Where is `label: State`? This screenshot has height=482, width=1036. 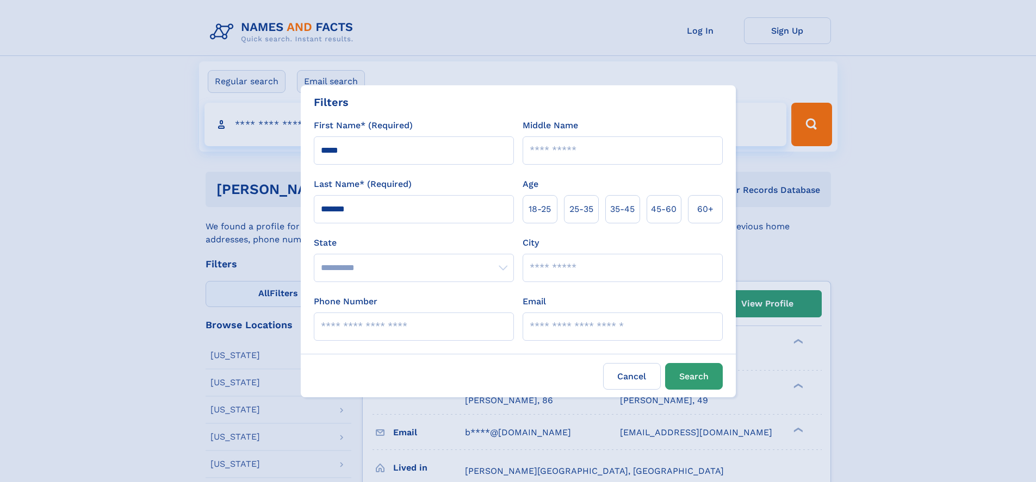 label: State is located at coordinates (414, 243).